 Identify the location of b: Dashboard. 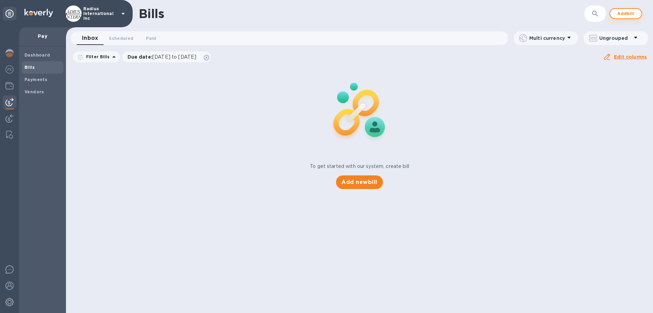
(37, 55).